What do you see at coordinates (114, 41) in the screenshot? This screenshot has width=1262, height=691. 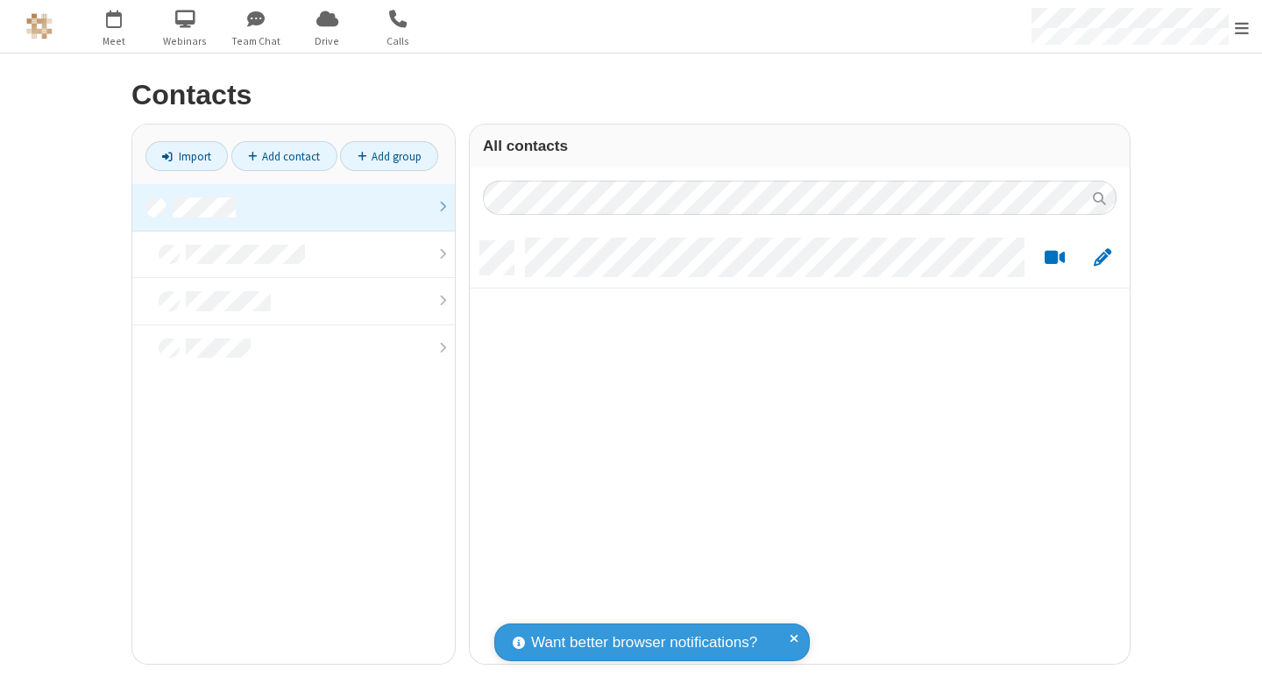 I see `span: Meet` at bounding box center [114, 41].